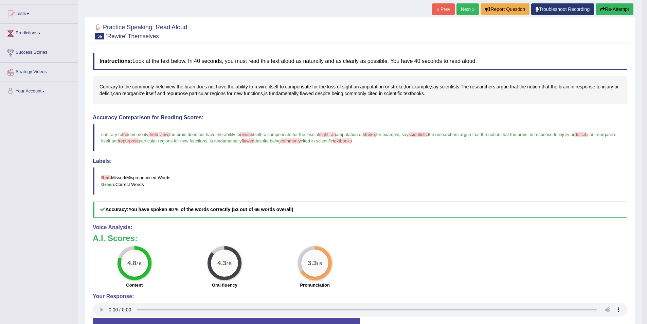 This screenshot has height=324, width=647. I want to click on span: rewire, so click(246, 134).